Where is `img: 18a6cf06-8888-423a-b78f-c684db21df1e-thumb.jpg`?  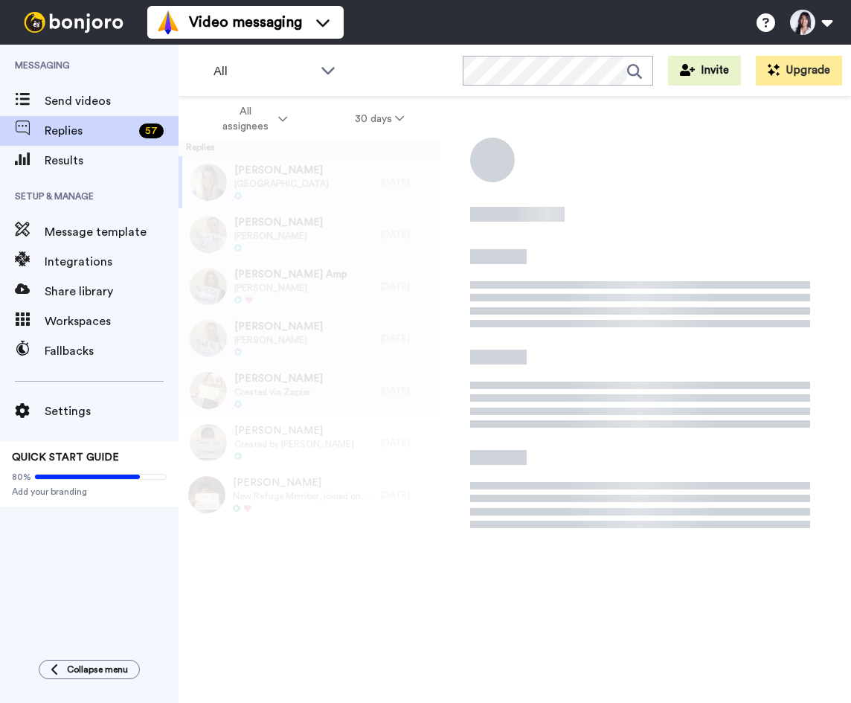
img: 18a6cf06-8888-423a-b78f-c684db21df1e-thumb.jpg is located at coordinates (208, 391).